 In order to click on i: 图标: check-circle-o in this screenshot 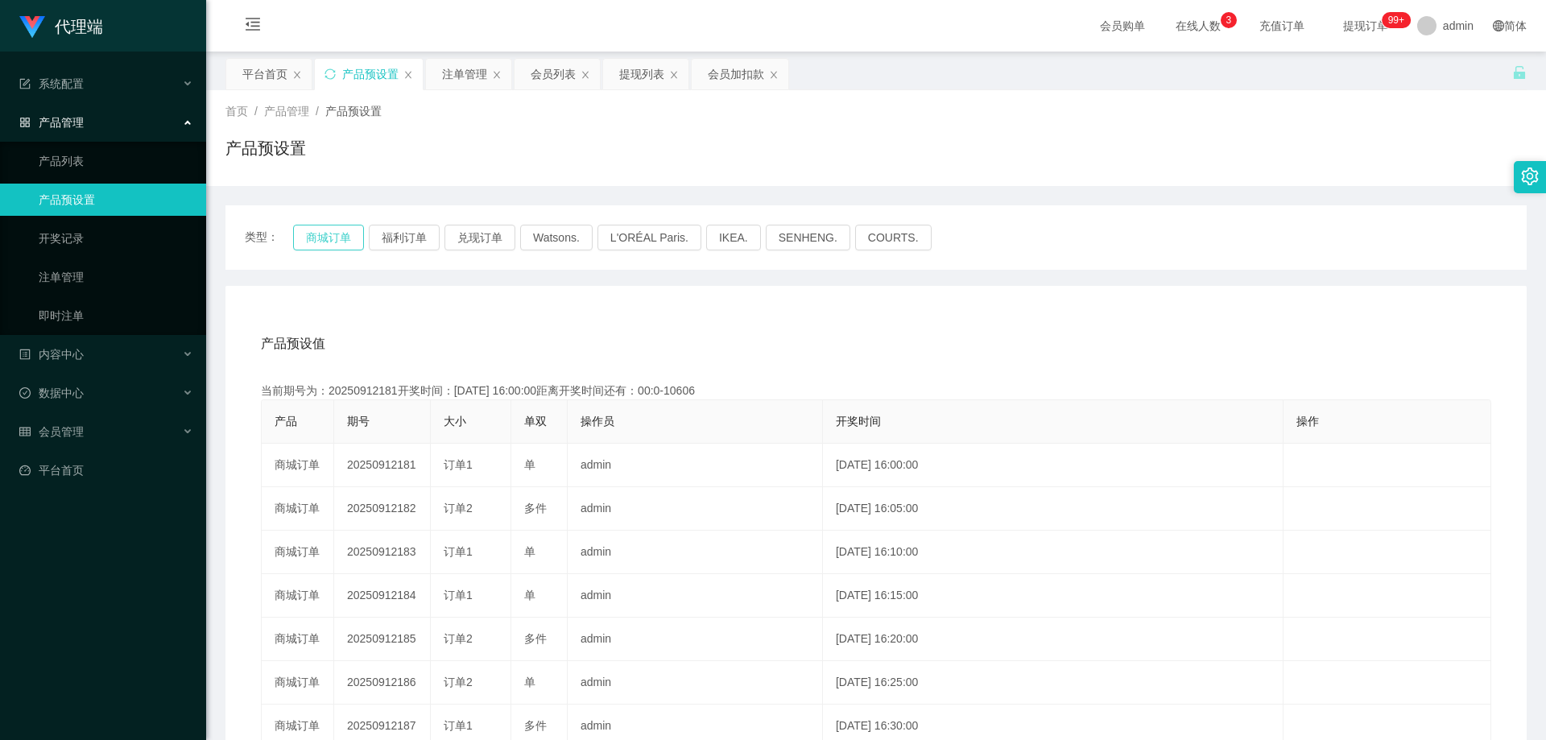, I will do `click(25, 393)`.